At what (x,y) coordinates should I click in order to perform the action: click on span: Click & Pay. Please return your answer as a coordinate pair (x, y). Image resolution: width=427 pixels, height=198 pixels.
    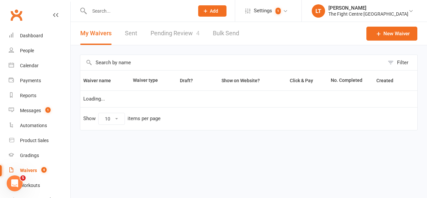
    Looking at the image, I should click on (301, 81).